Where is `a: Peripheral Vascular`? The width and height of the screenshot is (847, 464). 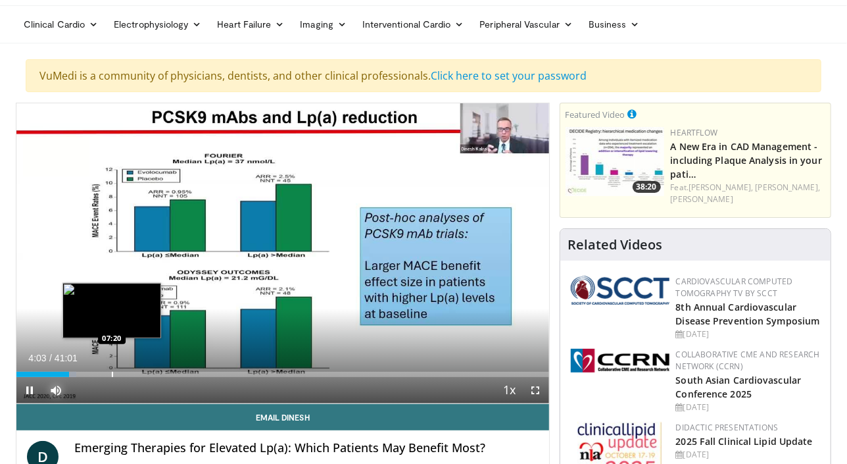
a: Peripheral Vascular is located at coordinates (526, 24).